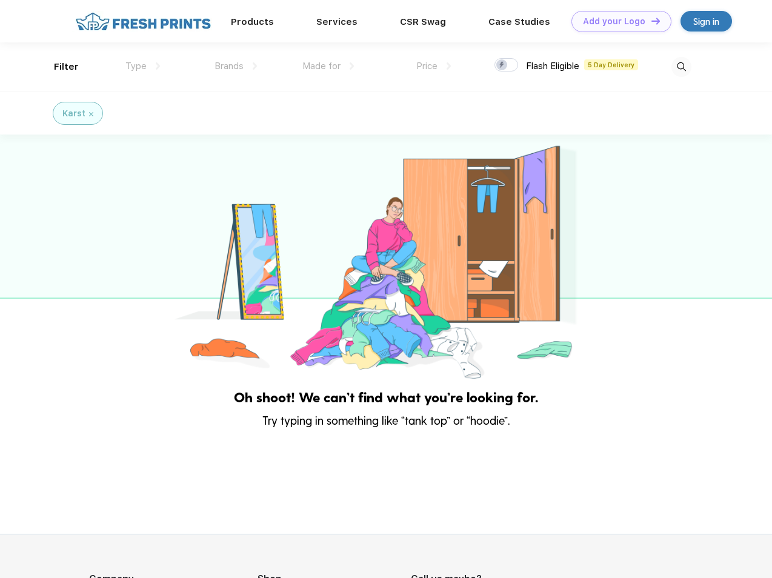 Image resolution: width=772 pixels, height=578 pixels. I want to click on div: Add your Logo, so click(614, 21).